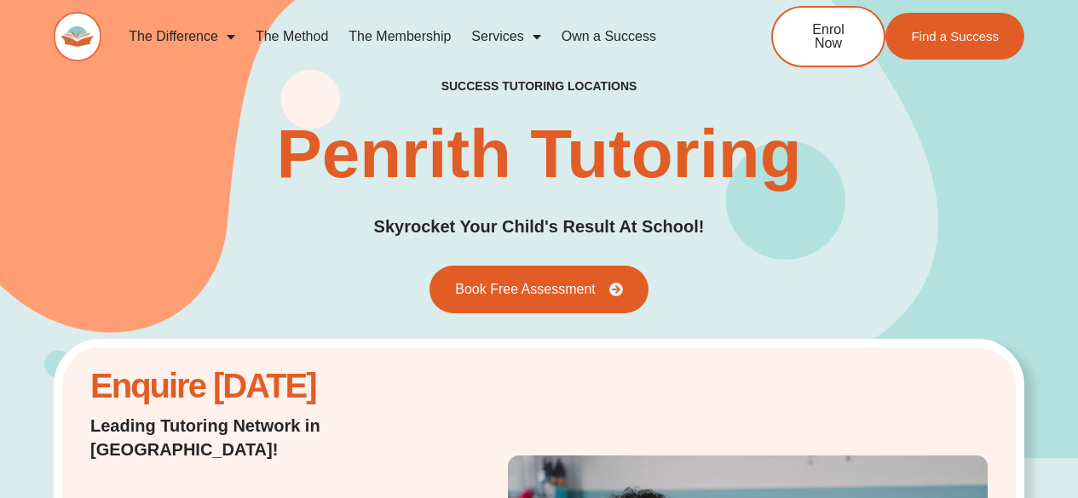 The height and width of the screenshot is (498, 1078). Describe the element at coordinates (525, 290) in the screenshot. I see `span: Book Free Assessment` at that location.